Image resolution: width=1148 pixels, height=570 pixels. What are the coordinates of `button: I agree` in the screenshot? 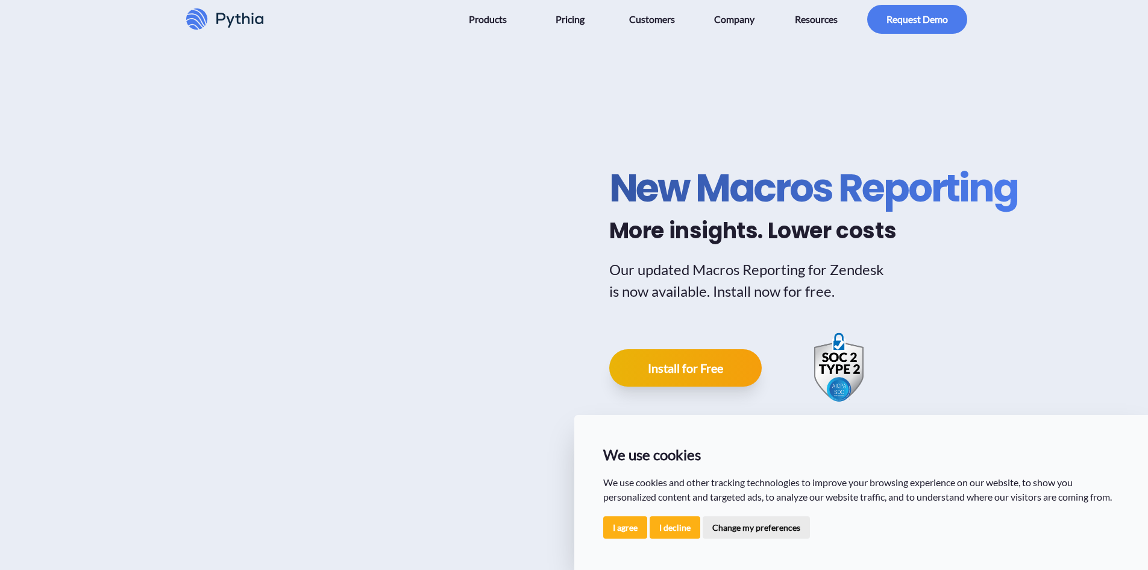 It's located at (625, 527).